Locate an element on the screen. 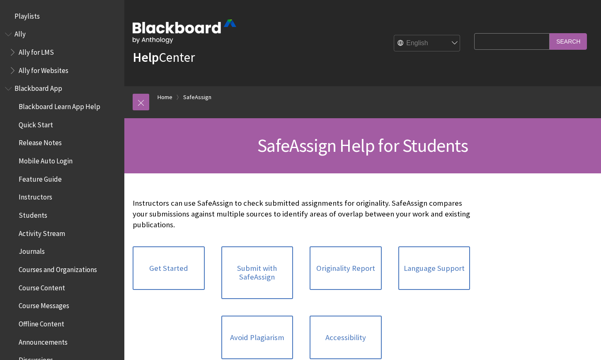  span: Students is located at coordinates (33, 213).